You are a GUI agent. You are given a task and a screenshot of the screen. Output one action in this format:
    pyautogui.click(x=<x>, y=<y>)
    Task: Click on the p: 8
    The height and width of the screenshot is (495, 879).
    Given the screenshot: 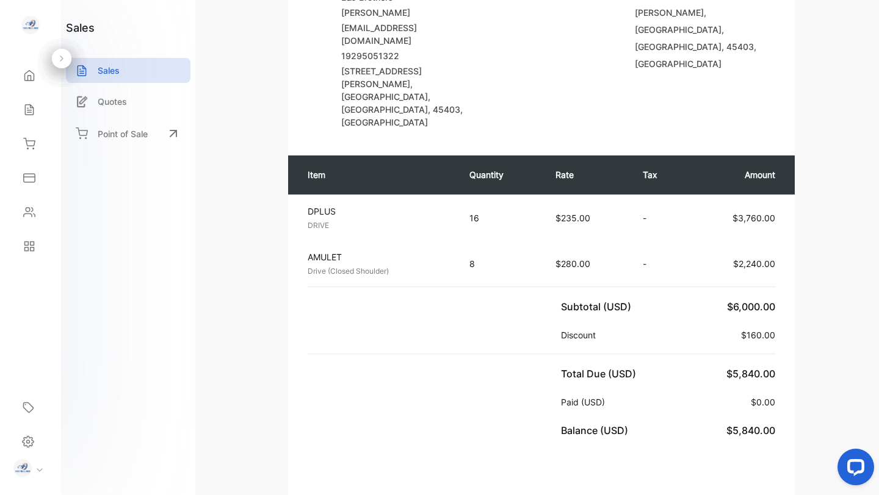 What is the action you would take?
    pyautogui.click(x=500, y=264)
    